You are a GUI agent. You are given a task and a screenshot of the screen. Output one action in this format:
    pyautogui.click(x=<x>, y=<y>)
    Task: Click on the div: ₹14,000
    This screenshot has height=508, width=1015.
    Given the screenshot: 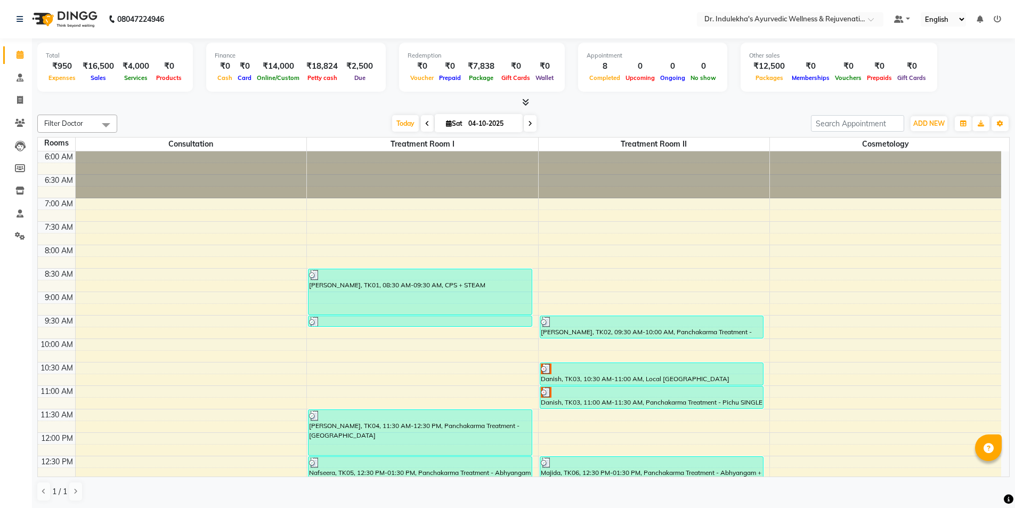 What is the action you would take?
    pyautogui.click(x=278, y=66)
    